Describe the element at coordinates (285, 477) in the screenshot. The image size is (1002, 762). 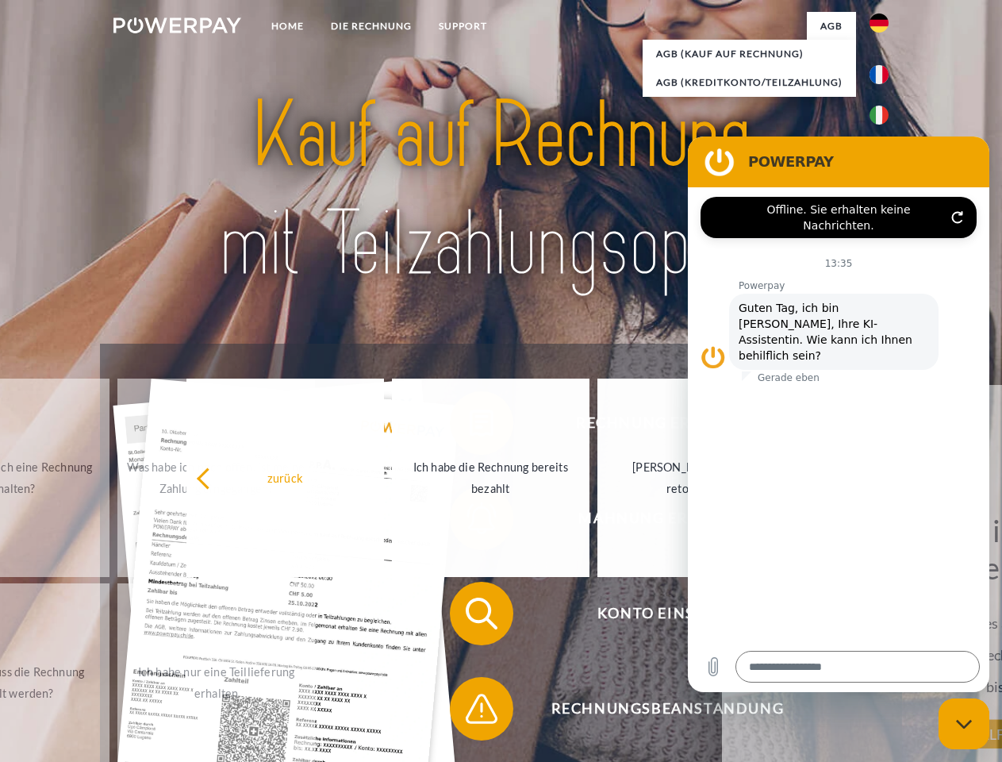
I see `div: zurück` at that location.